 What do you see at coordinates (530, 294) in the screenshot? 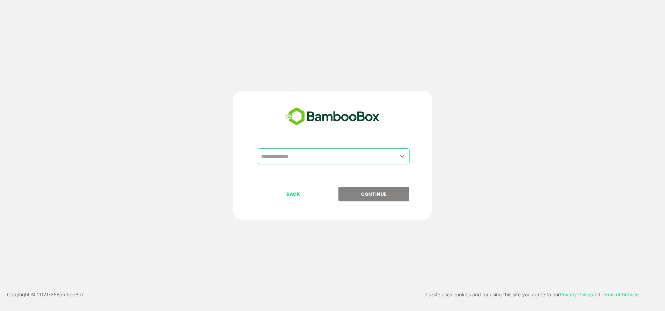
I see `p: This site uses cookies and by using this site you agree to our and` at bounding box center [530, 294].